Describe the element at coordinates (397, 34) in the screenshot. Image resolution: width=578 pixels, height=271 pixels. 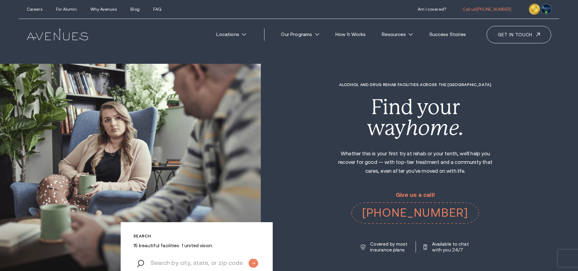
I see `a: Resources` at that location.